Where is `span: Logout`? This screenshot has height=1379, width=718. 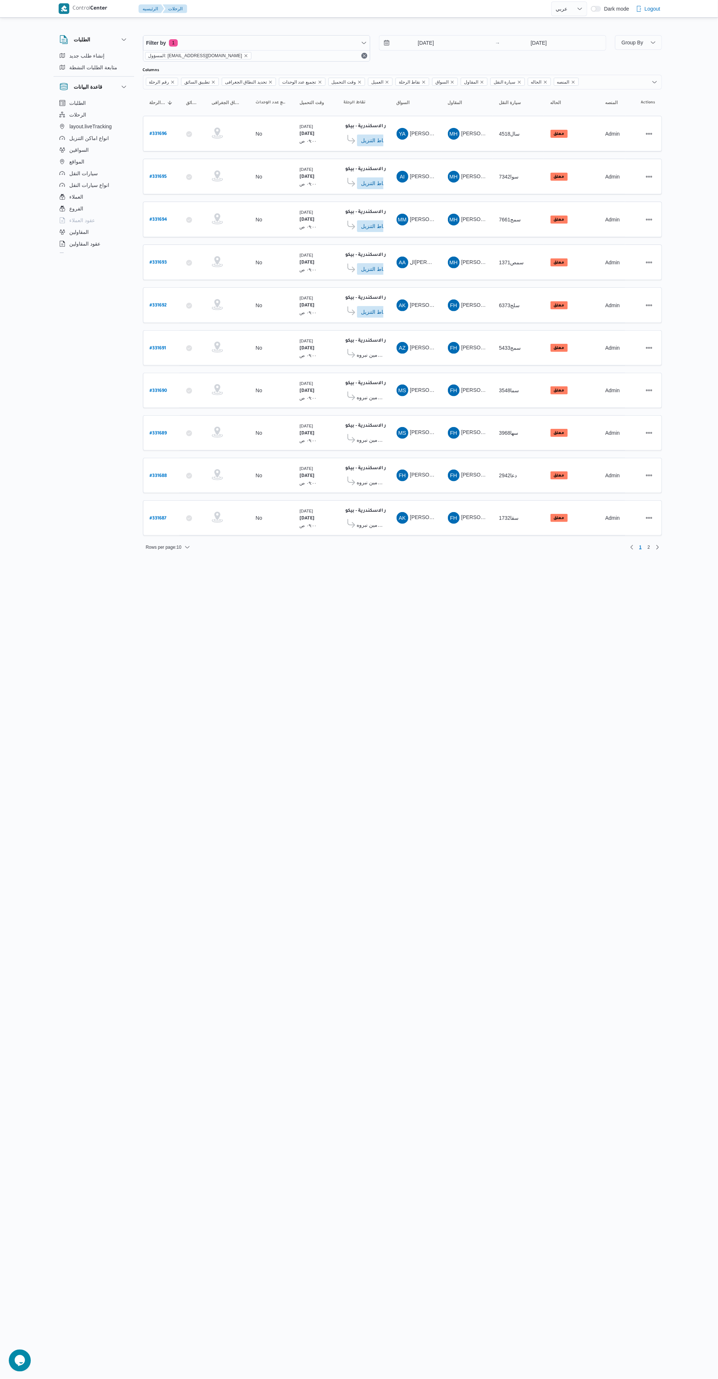 span: Logout is located at coordinates (652, 9).